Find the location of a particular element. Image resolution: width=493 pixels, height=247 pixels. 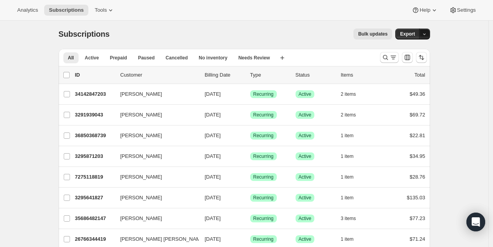

p: 34142847203 is located at coordinates (95, 94).